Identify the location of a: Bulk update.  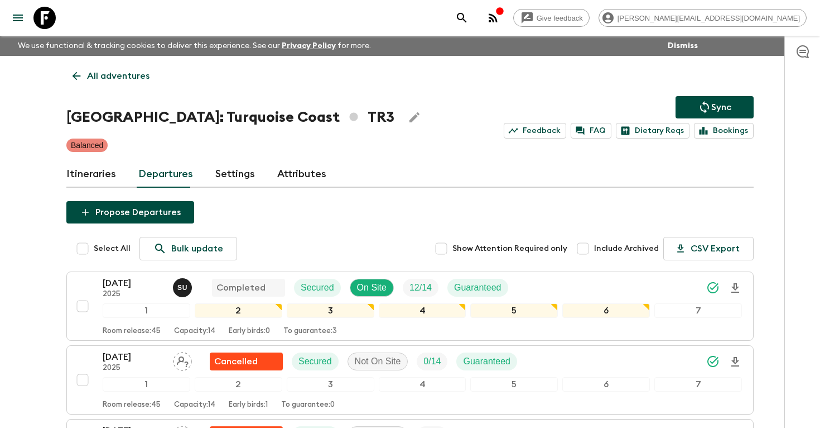
(188, 248).